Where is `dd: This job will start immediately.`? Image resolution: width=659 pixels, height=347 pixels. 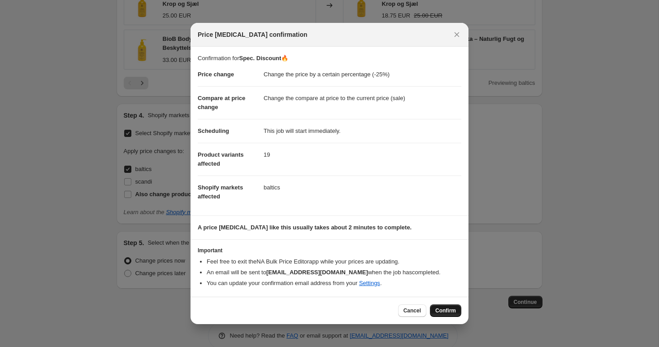 dd: This job will start immediately. is located at coordinates (362, 130).